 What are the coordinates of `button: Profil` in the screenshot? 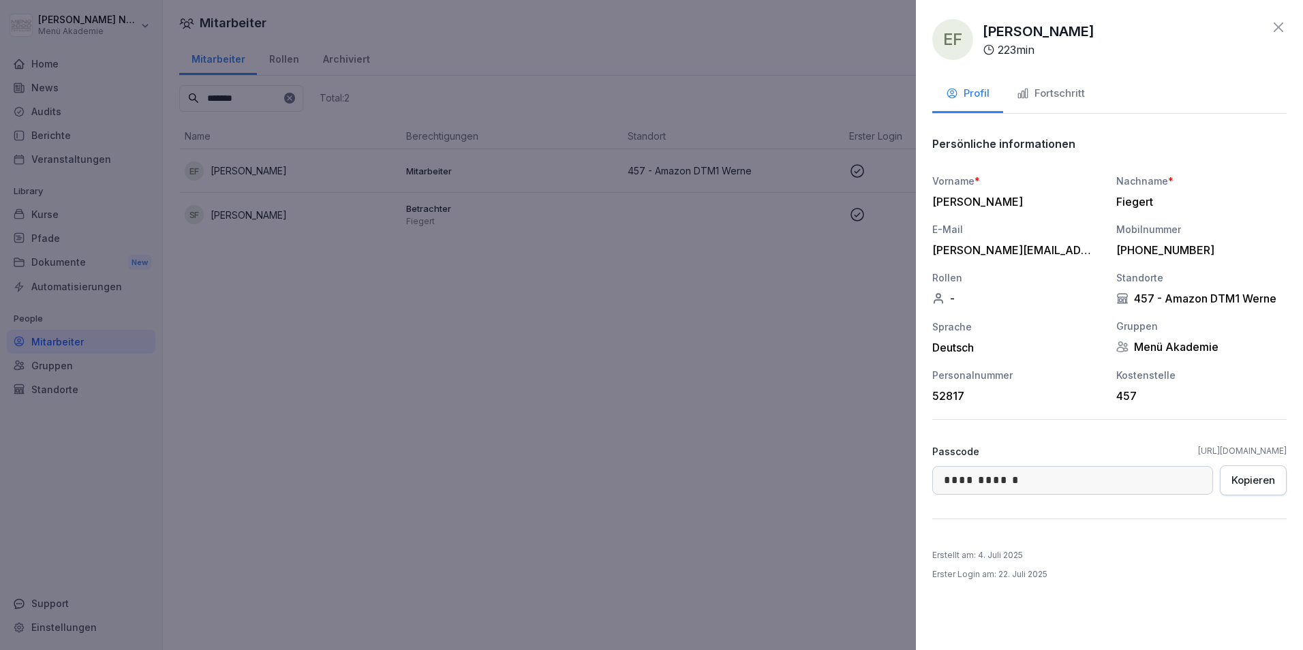 It's located at (968, 95).